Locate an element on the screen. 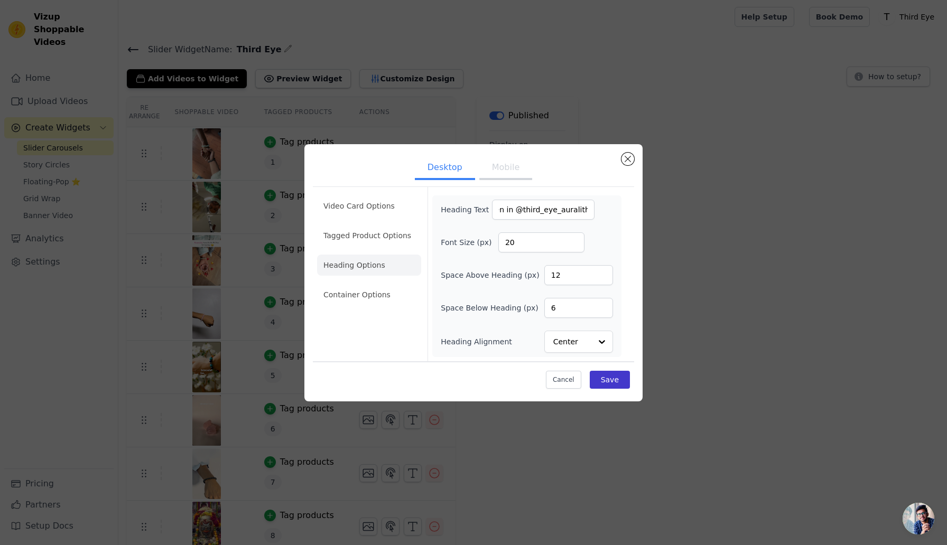  li: Heading Options is located at coordinates (369, 265).